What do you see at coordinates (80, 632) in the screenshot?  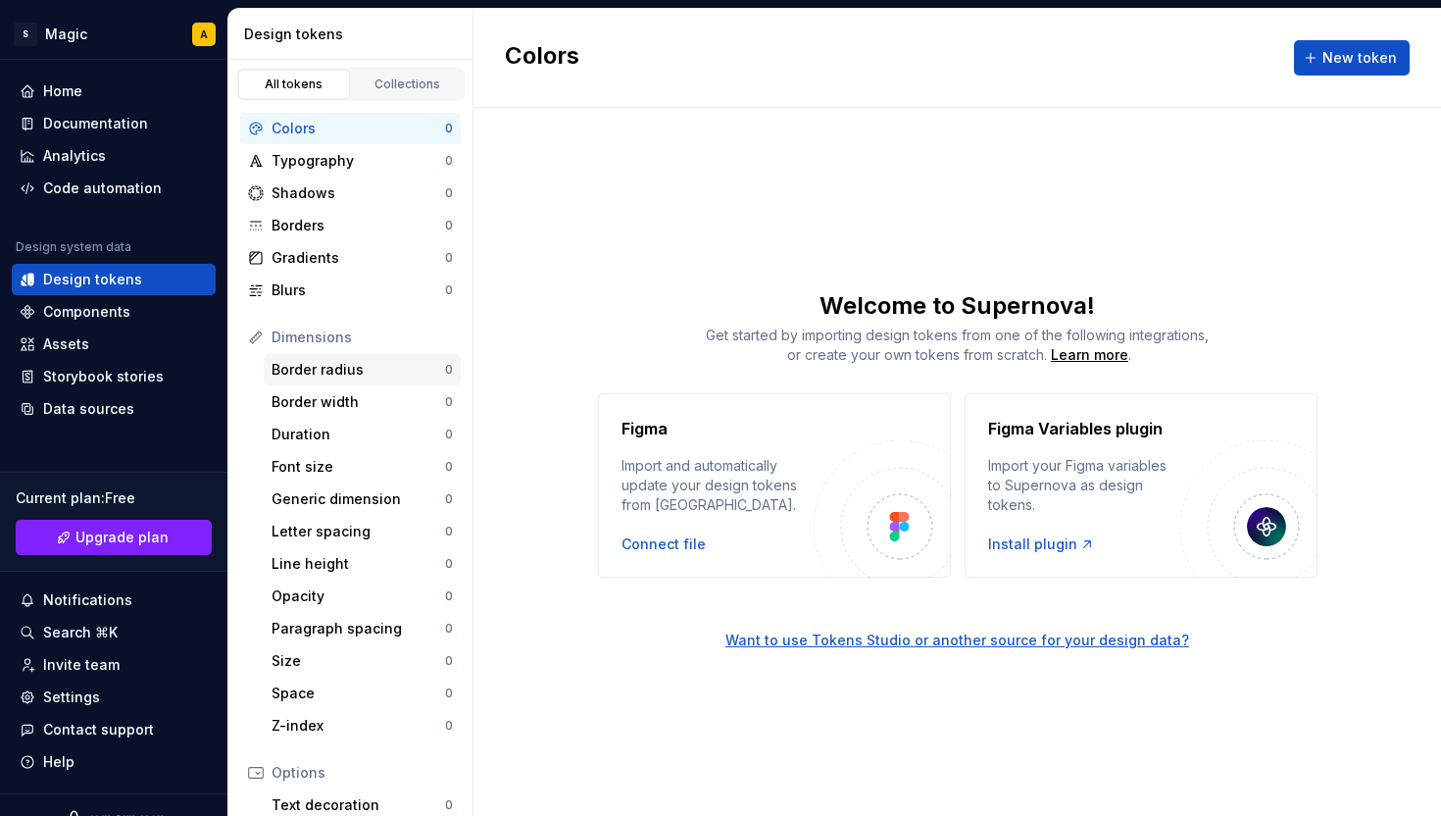 I see `div: Search ⌘K` at bounding box center [80, 632].